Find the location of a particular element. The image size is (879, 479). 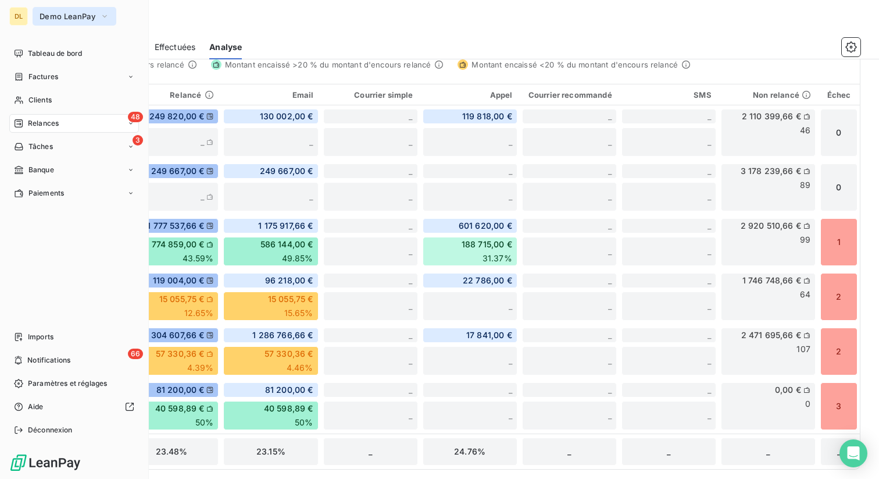

span: 601 620,00 € is located at coordinates (486, 226).